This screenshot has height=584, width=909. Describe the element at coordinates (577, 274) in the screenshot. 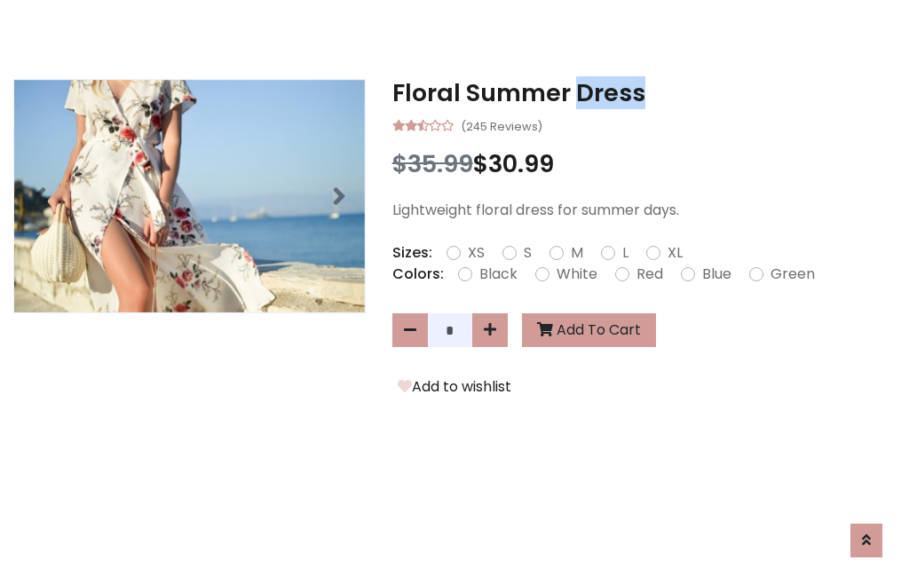

I see `label: White` at that location.